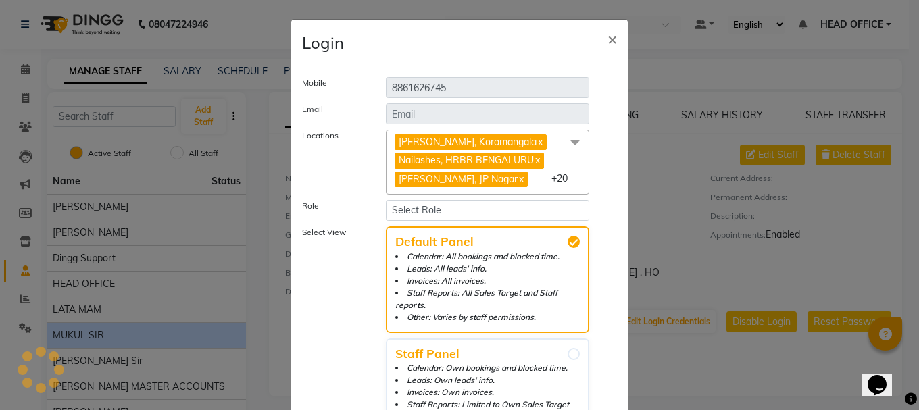  I want to click on span: Staff Panel, so click(487, 354).